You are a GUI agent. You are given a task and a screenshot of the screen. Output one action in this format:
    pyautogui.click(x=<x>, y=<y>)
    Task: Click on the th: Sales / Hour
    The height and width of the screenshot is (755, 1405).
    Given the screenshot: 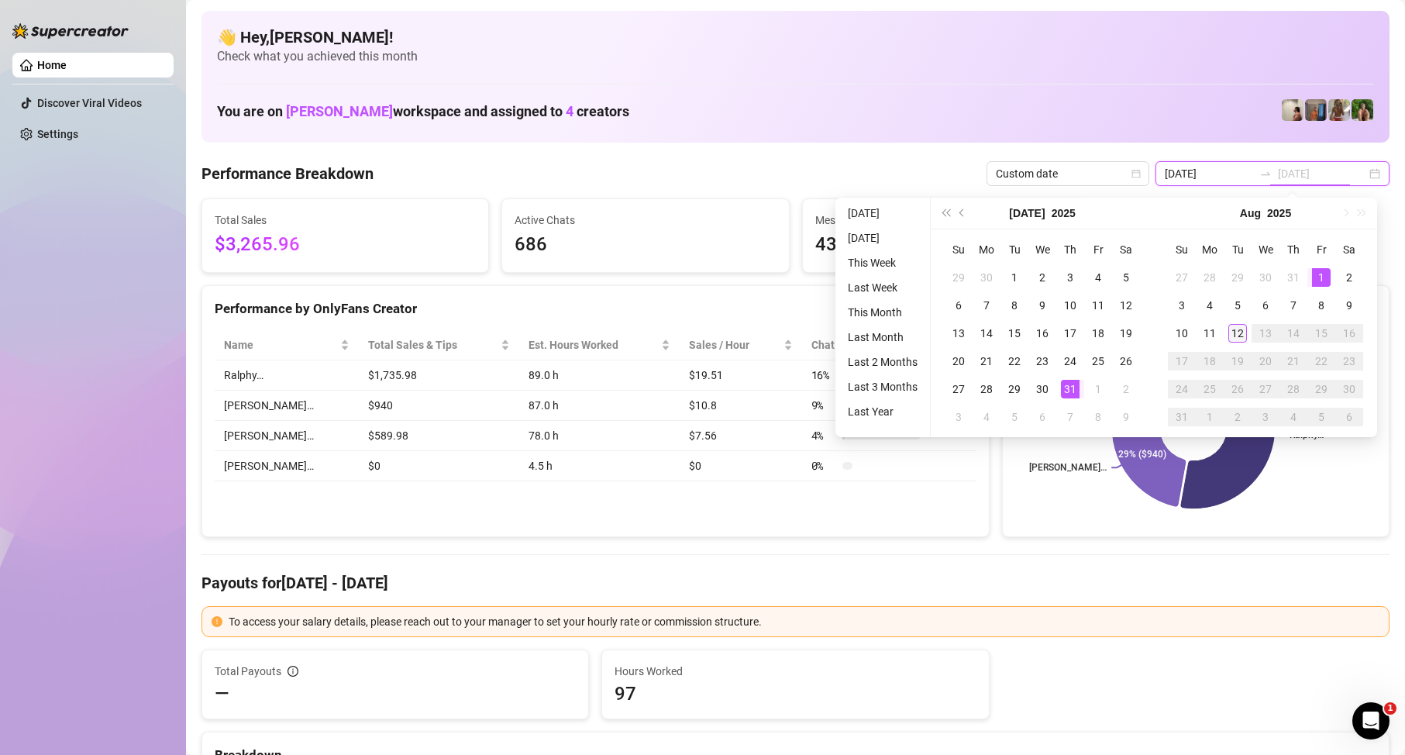 What is the action you would take?
    pyautogui.click(x=740, y=345)
    